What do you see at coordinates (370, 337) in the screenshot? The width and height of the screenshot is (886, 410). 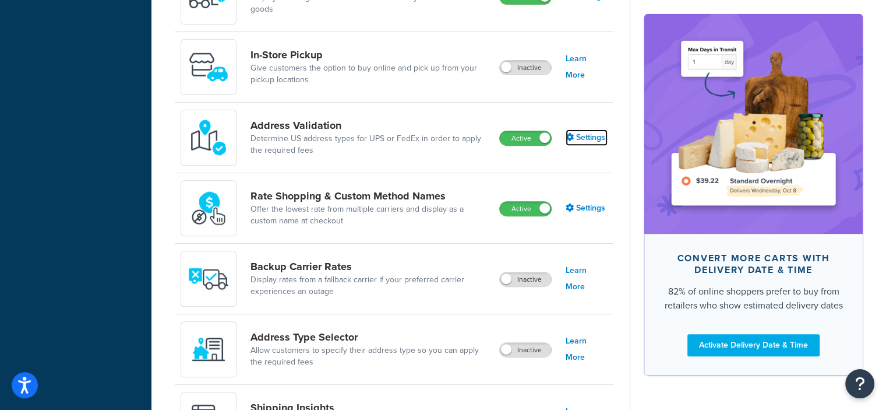 I see `a: Address Type Selector` at bounding box center [370, 337].